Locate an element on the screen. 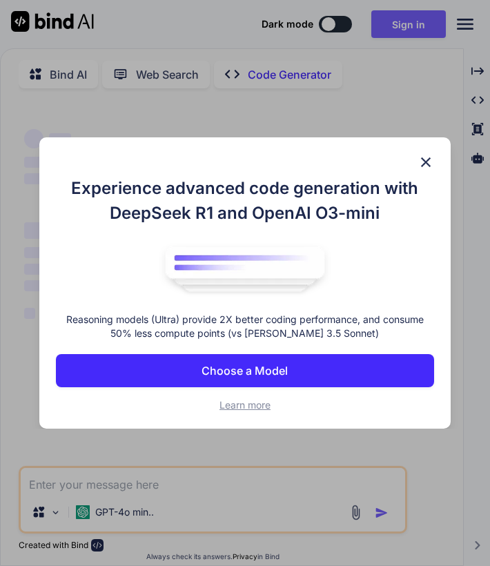 This screenshot has height=566, width=490. h1: Experience advanced code generation with DeepSeek R1 and OpenAI O3-mini is located at coordinates (245, 201).